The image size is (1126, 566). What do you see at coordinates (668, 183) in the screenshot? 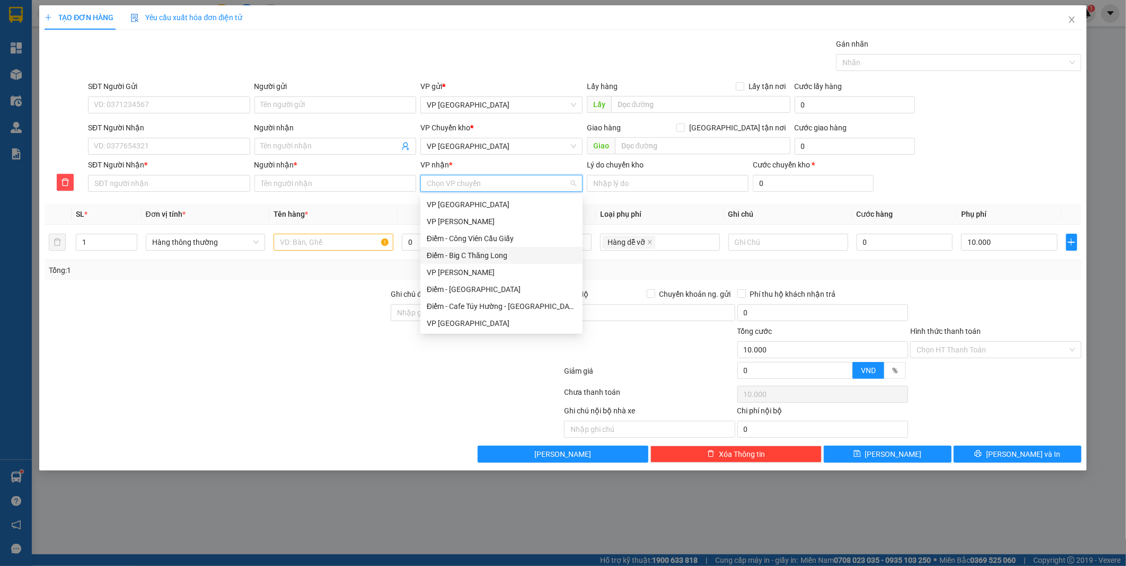
I see `input: Lý do chuyển kho` at bounding box center [668, 183].